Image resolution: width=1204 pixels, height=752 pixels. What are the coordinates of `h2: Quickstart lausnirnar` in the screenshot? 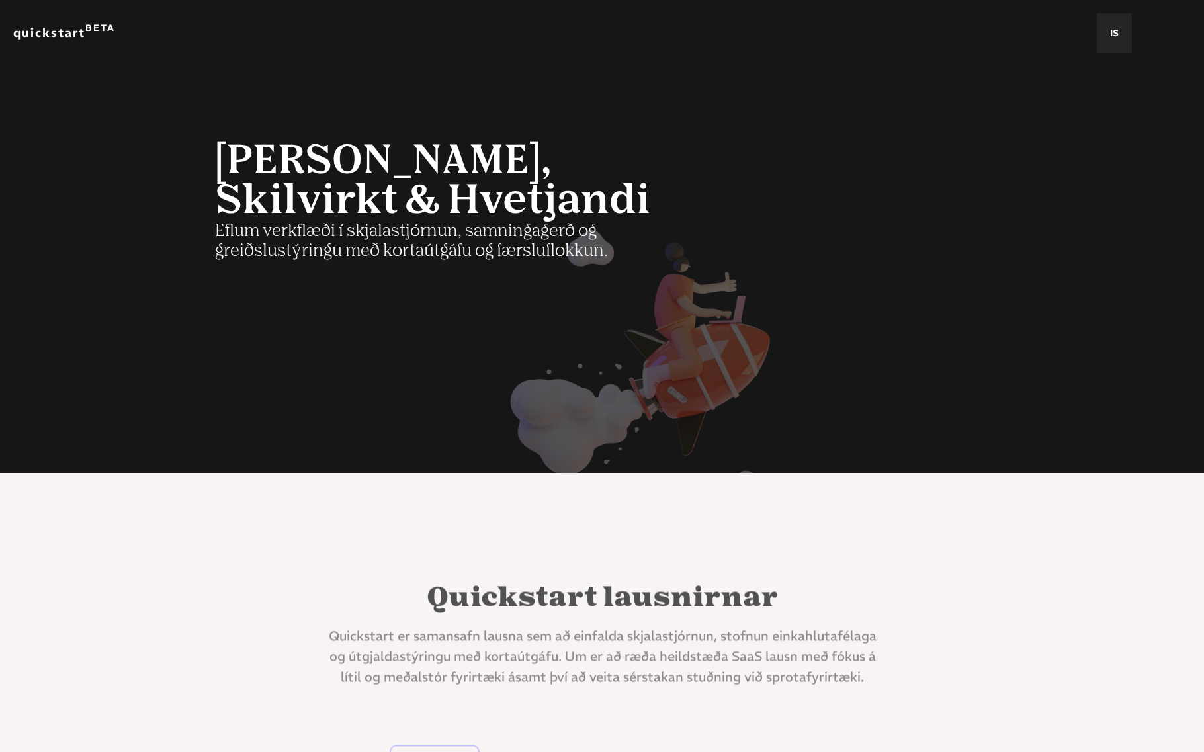 It's located at (602, 599).